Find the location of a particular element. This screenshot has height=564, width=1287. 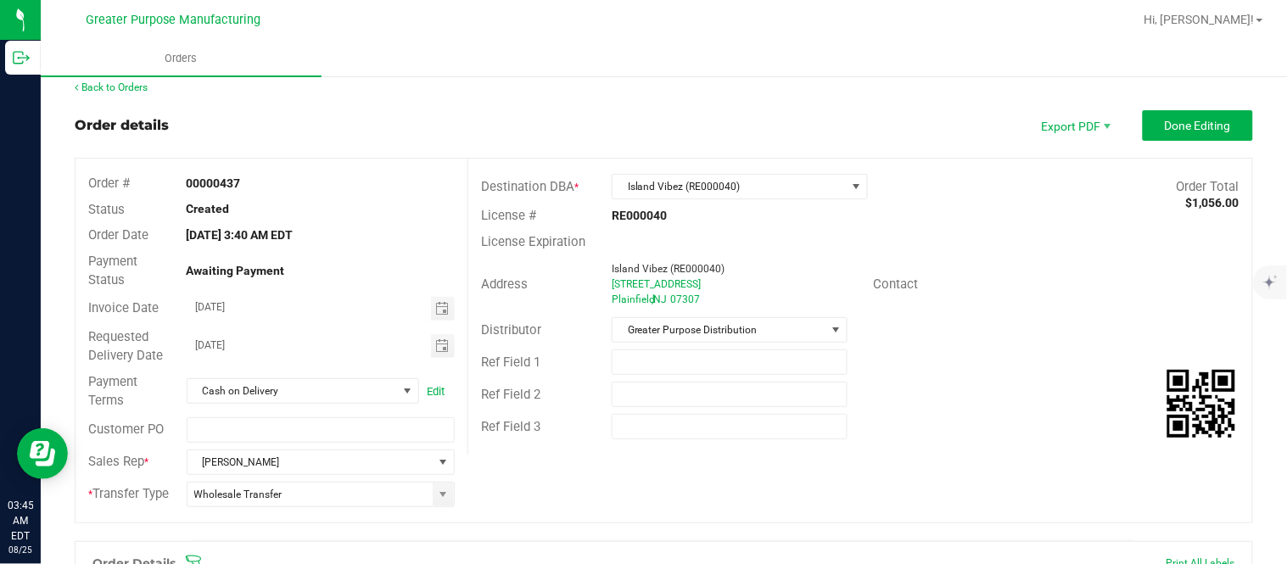

p: 08/25 is located at coordinates (20, 550).